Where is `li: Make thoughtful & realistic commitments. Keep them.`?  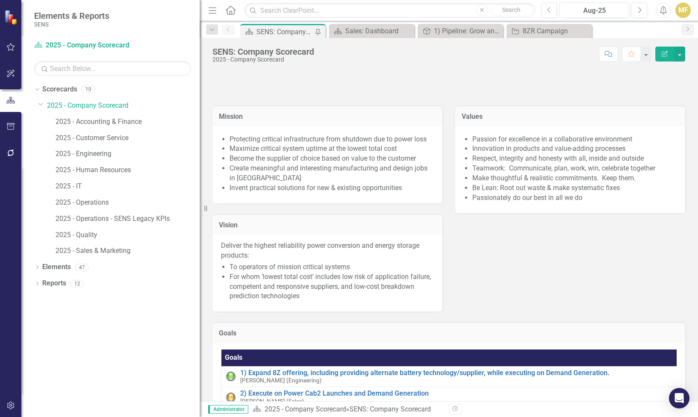 li: Make thoughtful & realistic commitments. Keep them. is located at coordinates (575, 178).